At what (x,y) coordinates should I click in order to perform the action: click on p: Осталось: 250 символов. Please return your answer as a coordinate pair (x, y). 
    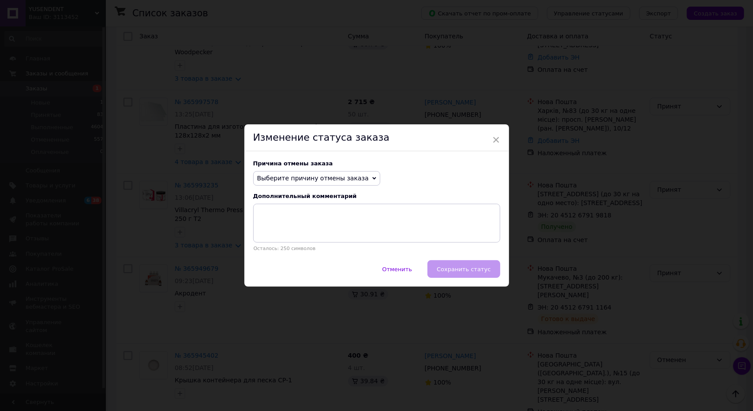
    Looking at the image, I should click on (377, 248).